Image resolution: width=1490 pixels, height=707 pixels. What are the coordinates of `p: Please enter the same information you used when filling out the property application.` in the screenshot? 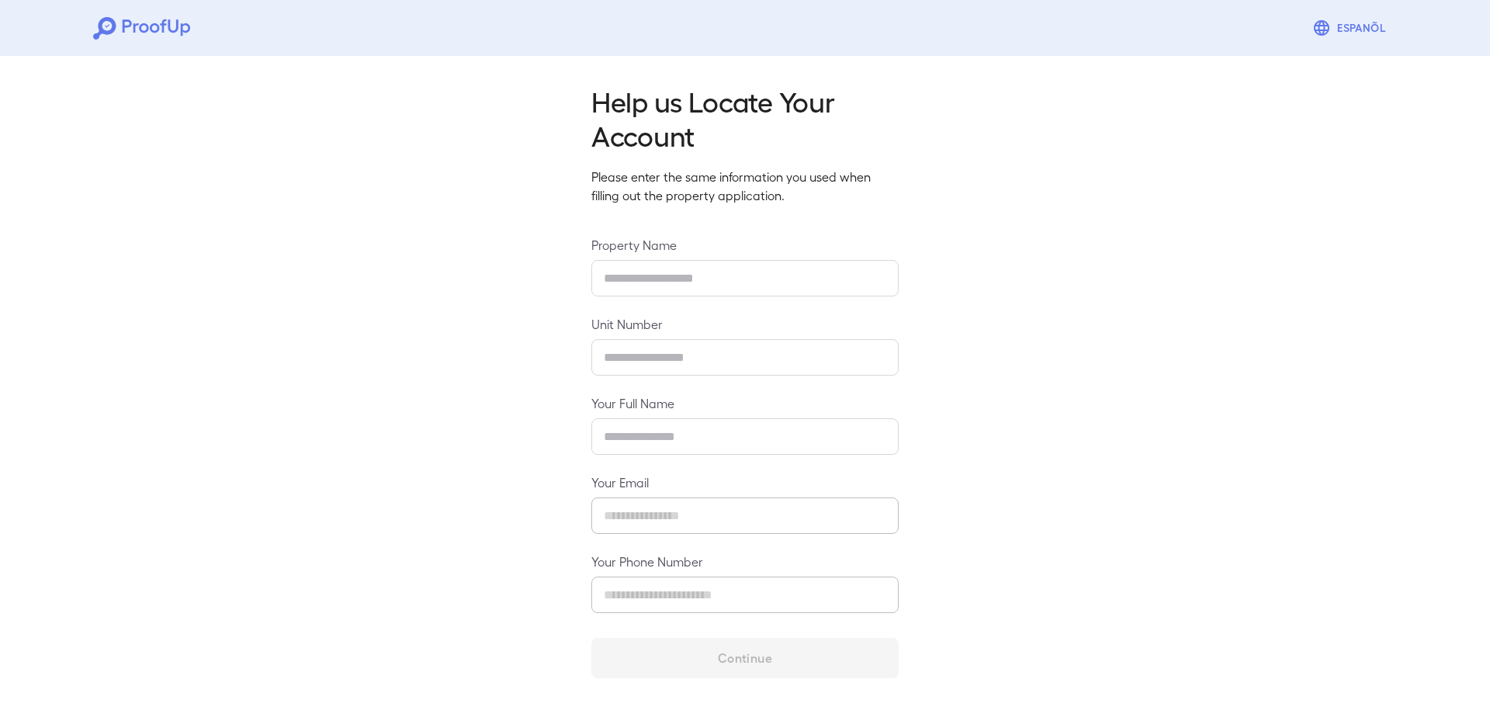 It's located at (745, 186).